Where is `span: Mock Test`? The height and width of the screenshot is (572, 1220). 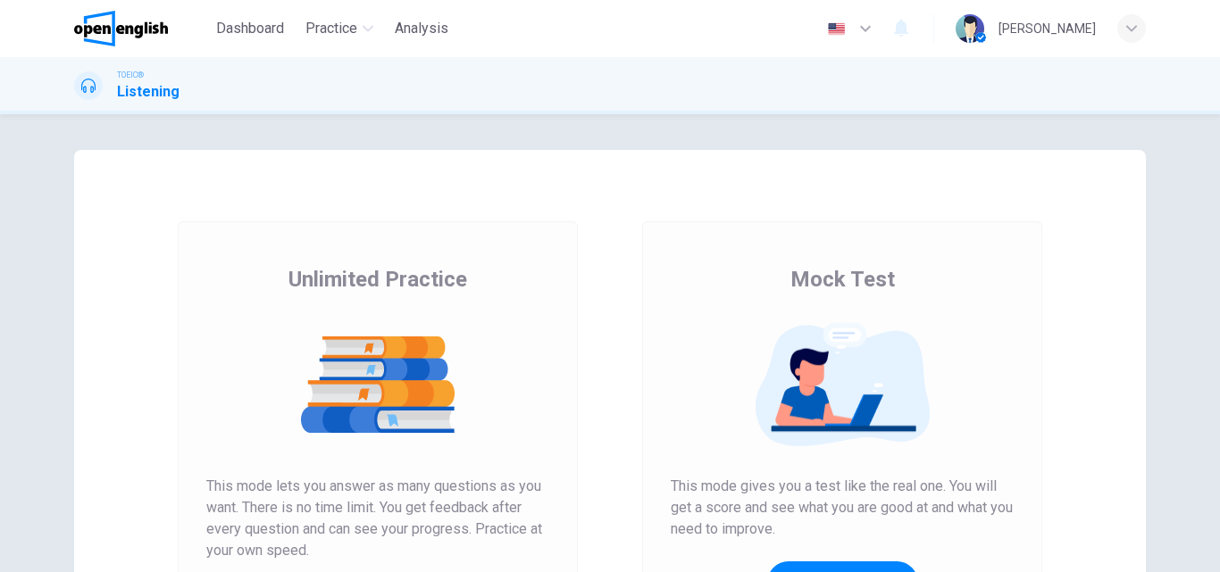
span: Mock Test is located at coordinates (842, 280).